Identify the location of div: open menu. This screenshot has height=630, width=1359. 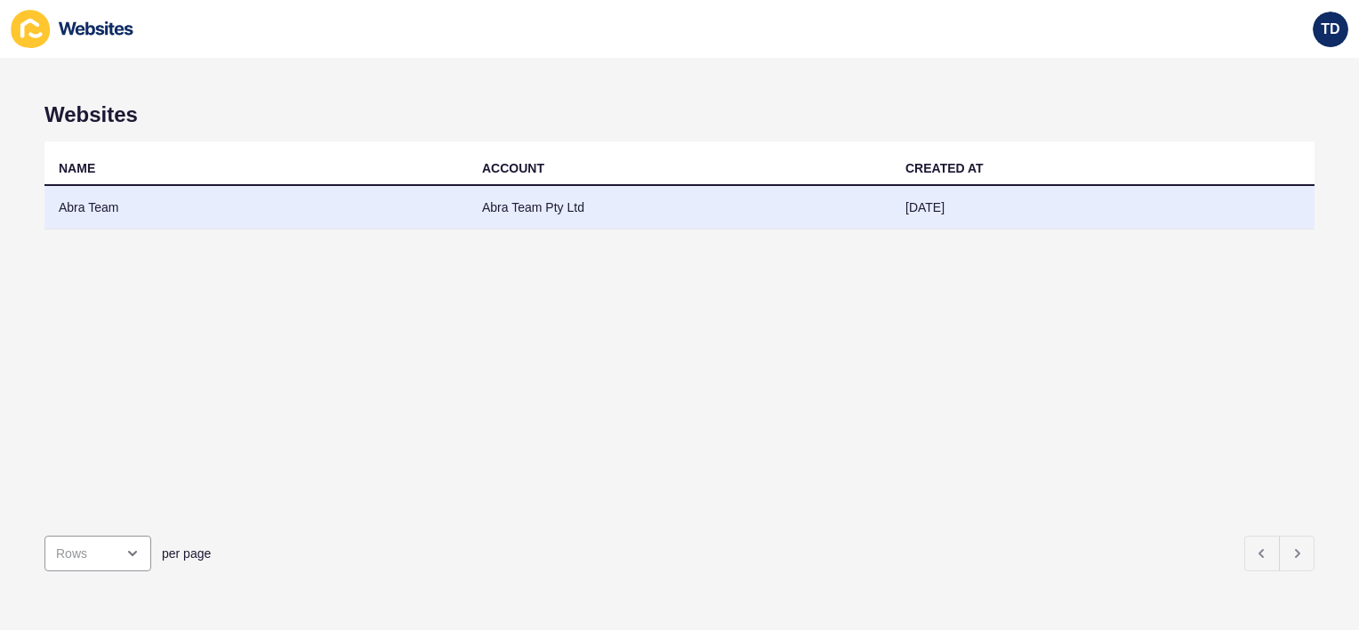
(98, 553).